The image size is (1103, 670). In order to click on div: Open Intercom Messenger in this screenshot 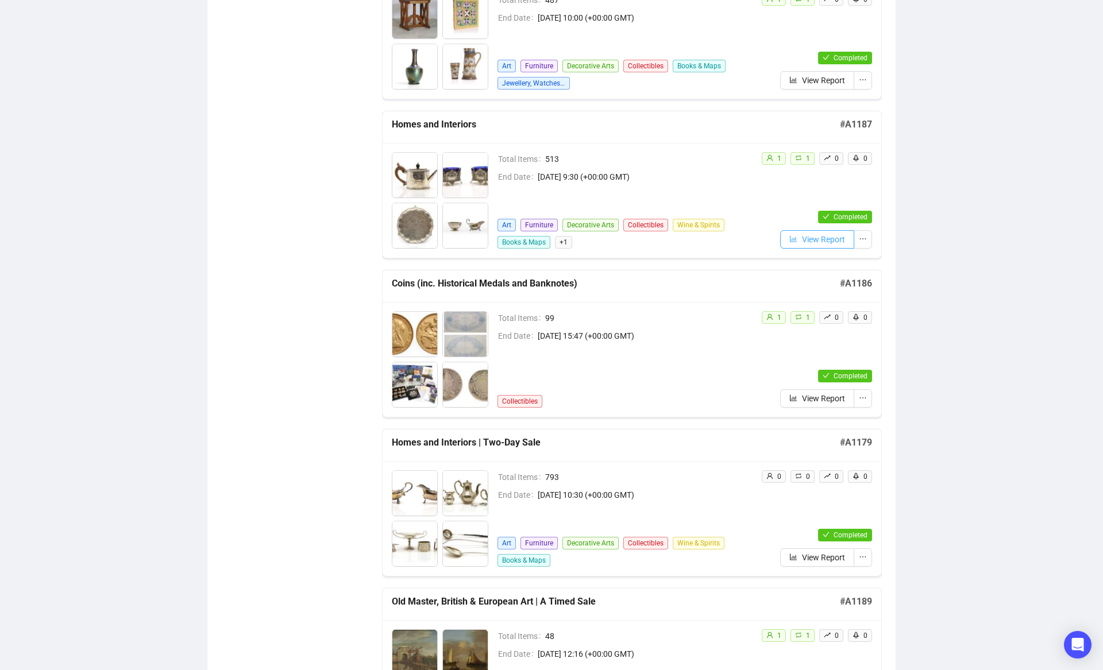, I will do `click(1078, 645)`.